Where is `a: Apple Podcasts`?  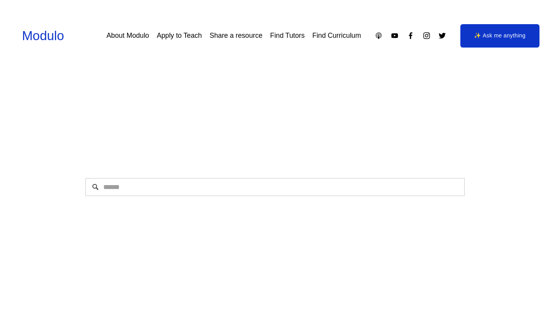
a: Apple Podcasts is located at coordinates (379, 35).